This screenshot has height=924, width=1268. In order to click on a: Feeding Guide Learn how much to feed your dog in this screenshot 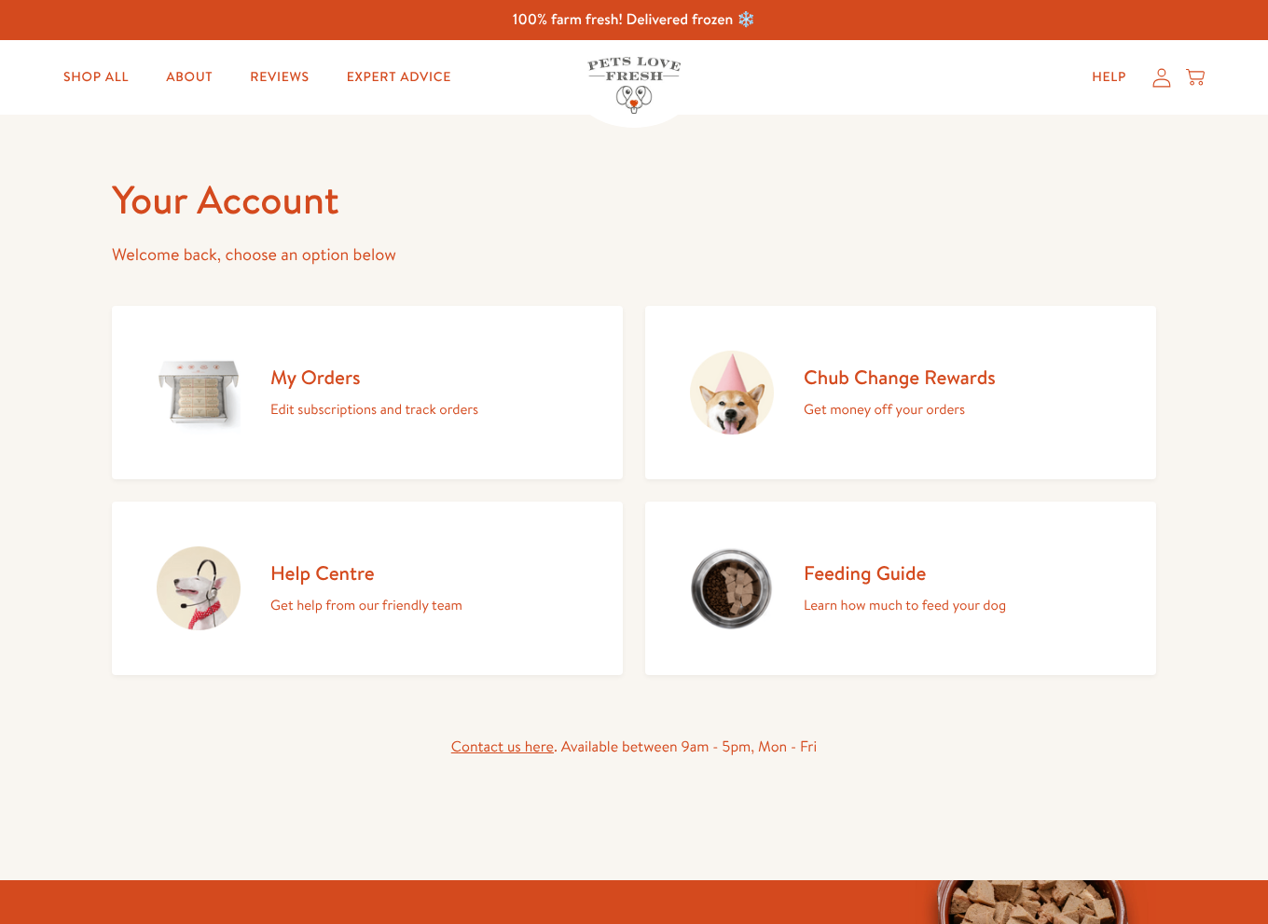, I will do `click(901, 588)`.